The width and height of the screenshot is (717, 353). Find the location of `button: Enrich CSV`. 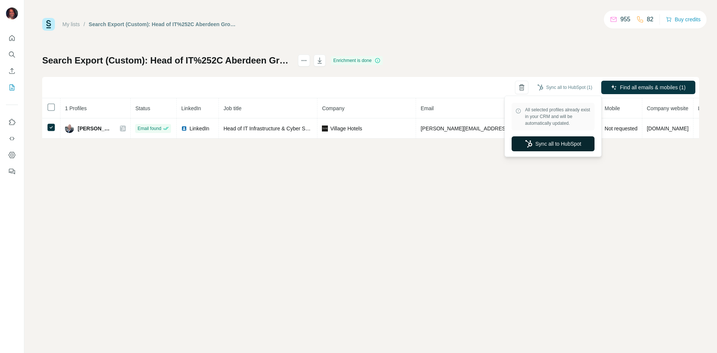

button: Enrich CSV is located at coordinates (12, 71).